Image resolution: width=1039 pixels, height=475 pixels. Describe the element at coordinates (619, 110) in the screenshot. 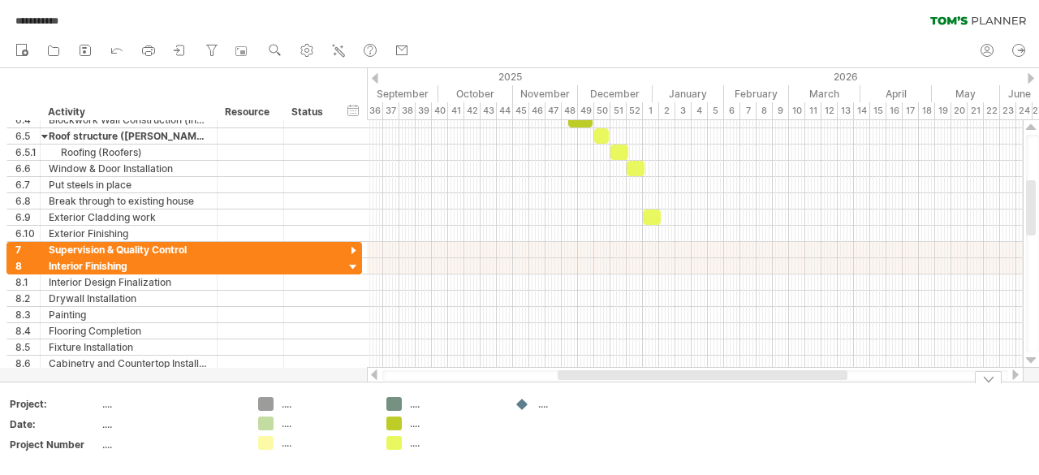

I see `div: 51` at that location.